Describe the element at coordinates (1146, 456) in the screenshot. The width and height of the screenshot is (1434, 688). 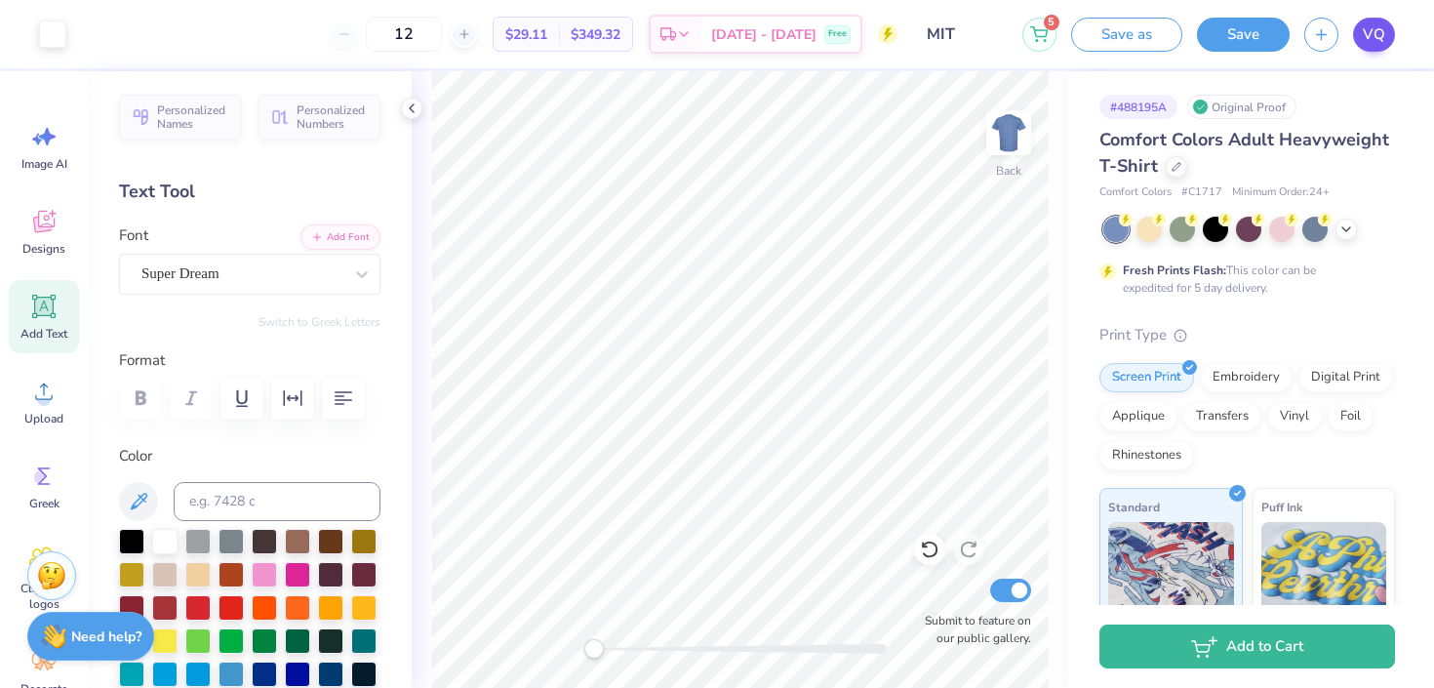
I see `div: Rhinestones` at that location.